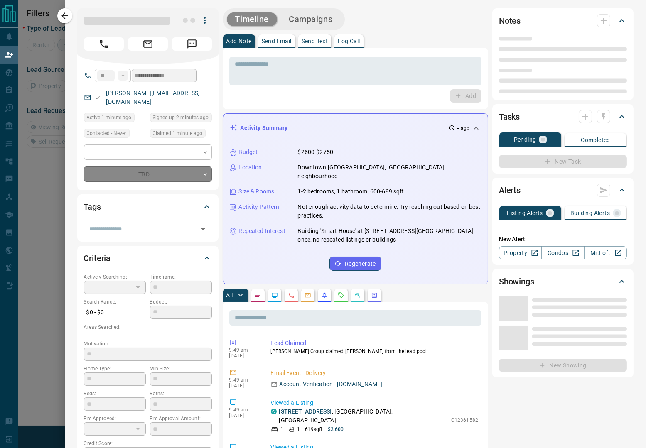  Describe the element at coordinates (192, 44) in the screenshot. I see `span: Message` at that location.